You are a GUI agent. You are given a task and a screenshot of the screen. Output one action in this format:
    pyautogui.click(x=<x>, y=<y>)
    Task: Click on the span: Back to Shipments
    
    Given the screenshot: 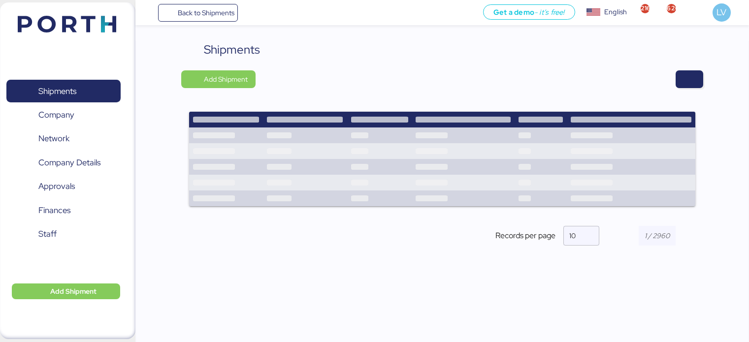 What is the action you would take?
    pyautogui.click(x=206, y=13)
    